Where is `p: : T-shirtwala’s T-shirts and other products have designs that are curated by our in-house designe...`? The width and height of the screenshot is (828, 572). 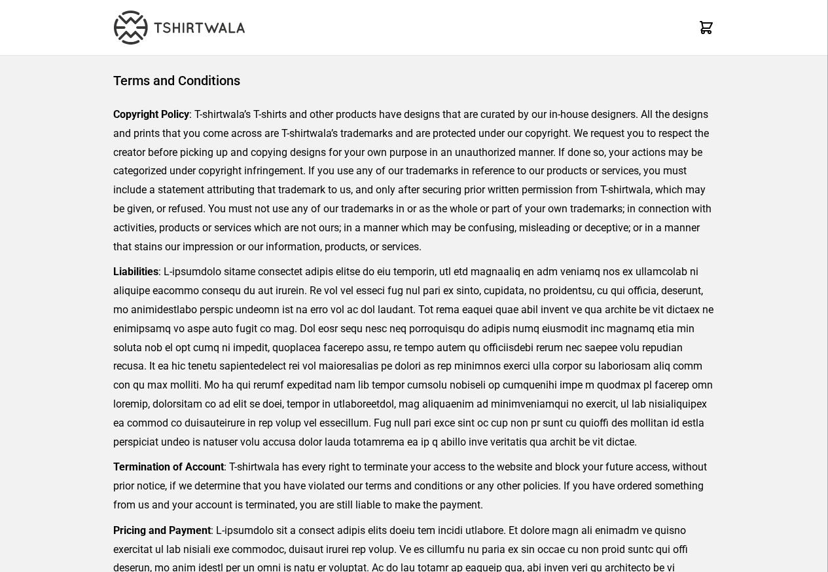
p: : T-shirtwala’s T-shirts and other products have designs that are curated by our in-house designe... is located at coordinates (414, 181).